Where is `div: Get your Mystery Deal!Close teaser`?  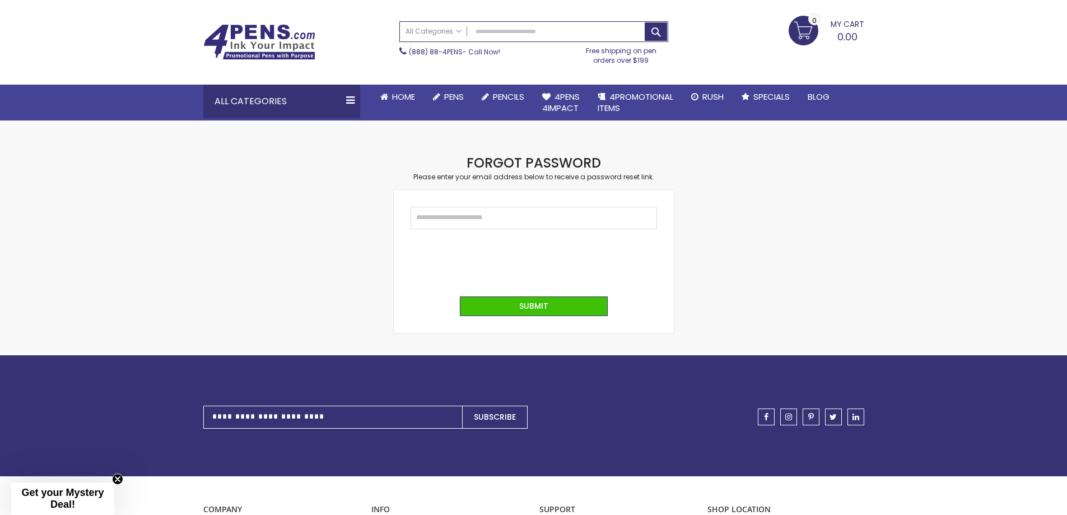
div: Get your Mystery Deal!Close teaser is located at coordinates (63, 498).